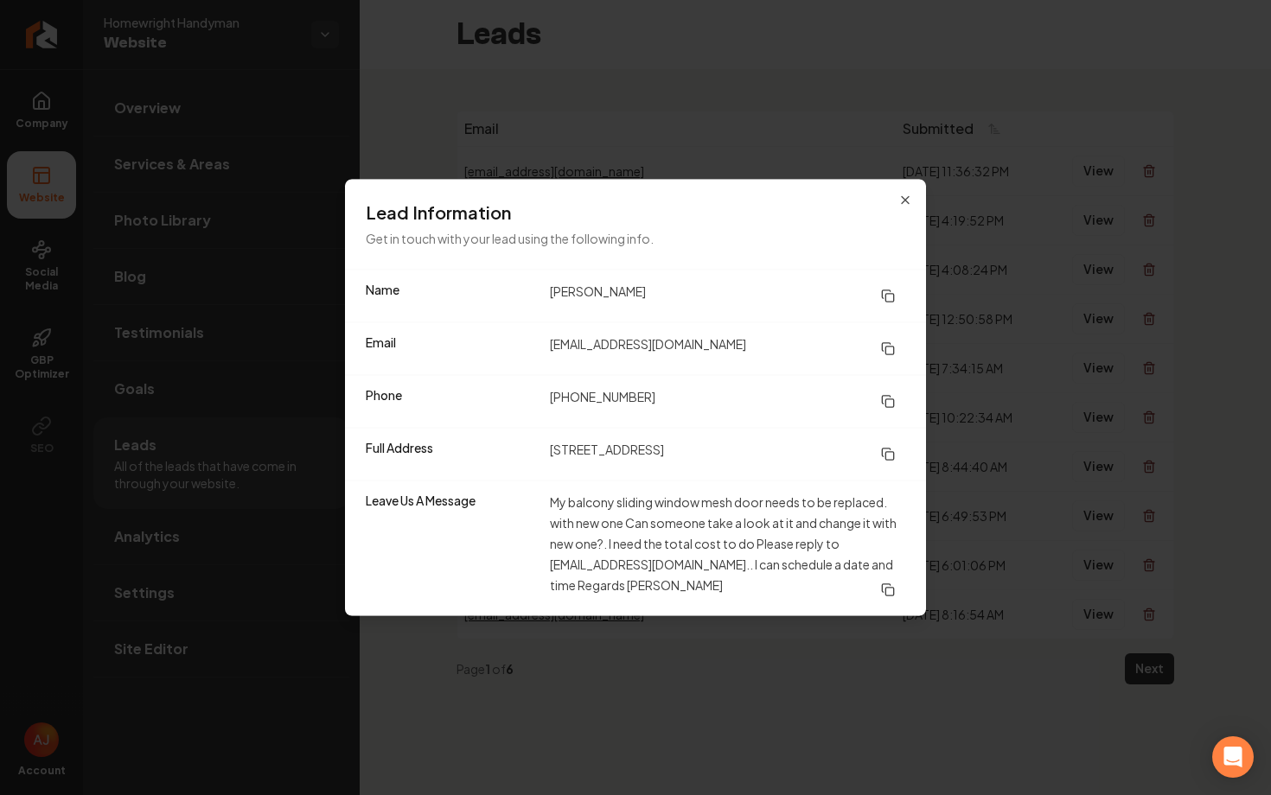 This screenshot has height=795, width=1271. Describe the element at coordinates (450, 455) in the screenshot. I see `dt: Full Address` at that location.